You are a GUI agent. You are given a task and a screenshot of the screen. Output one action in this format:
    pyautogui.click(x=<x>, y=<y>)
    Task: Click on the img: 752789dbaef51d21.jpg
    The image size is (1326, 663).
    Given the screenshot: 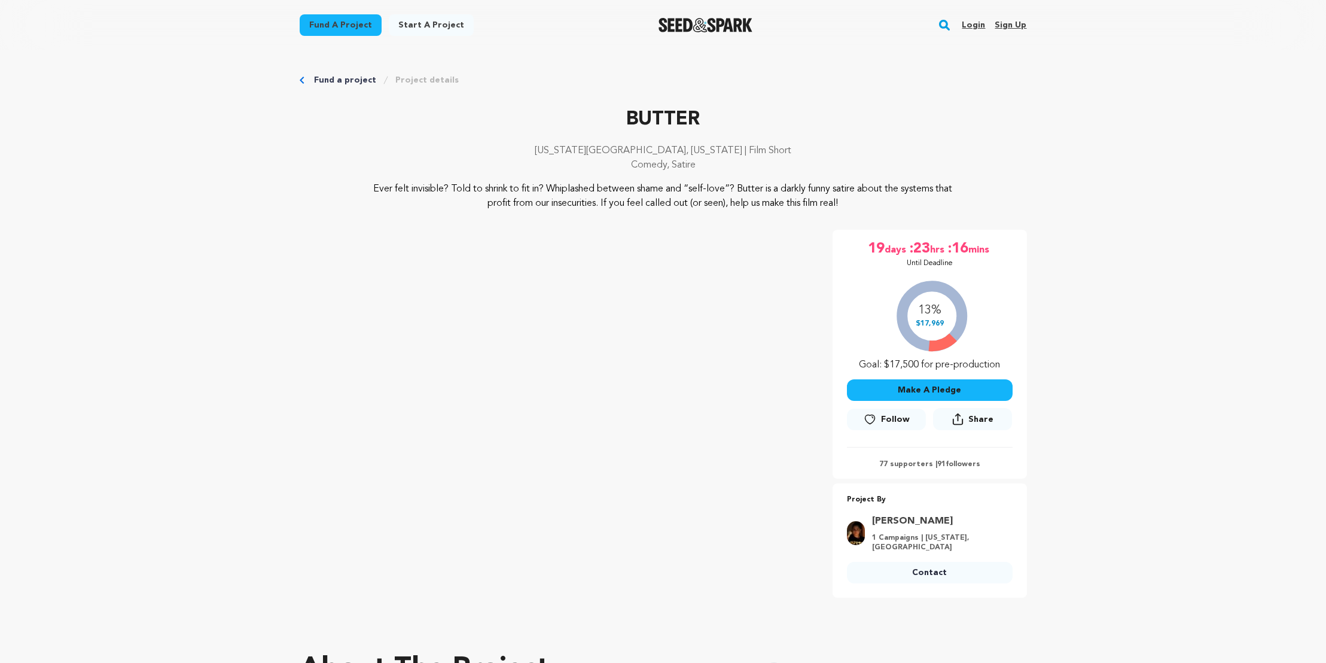 What is the action you would take?
    pyautogui.click(x=856, y=533)
    